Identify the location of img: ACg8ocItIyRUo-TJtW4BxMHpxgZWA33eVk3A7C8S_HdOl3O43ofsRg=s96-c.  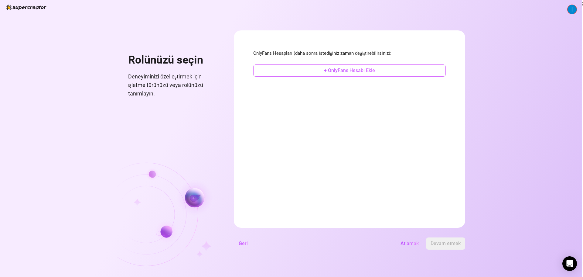
(572, 9).